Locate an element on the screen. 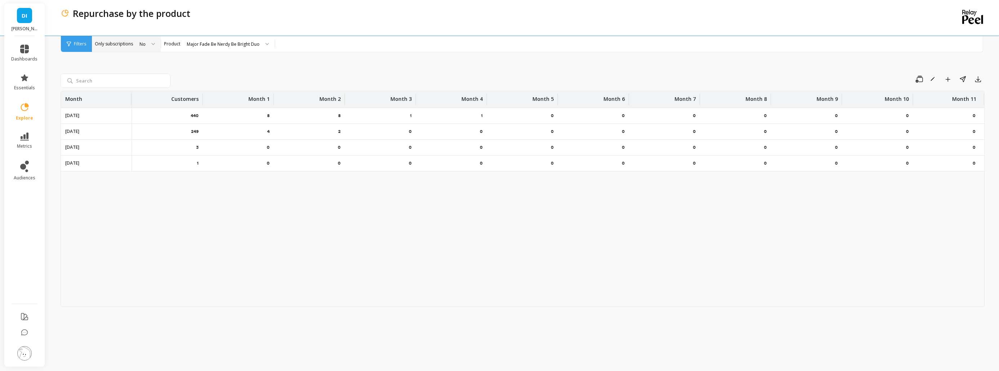  p: Month 3 is located at coordinates (401, 97).